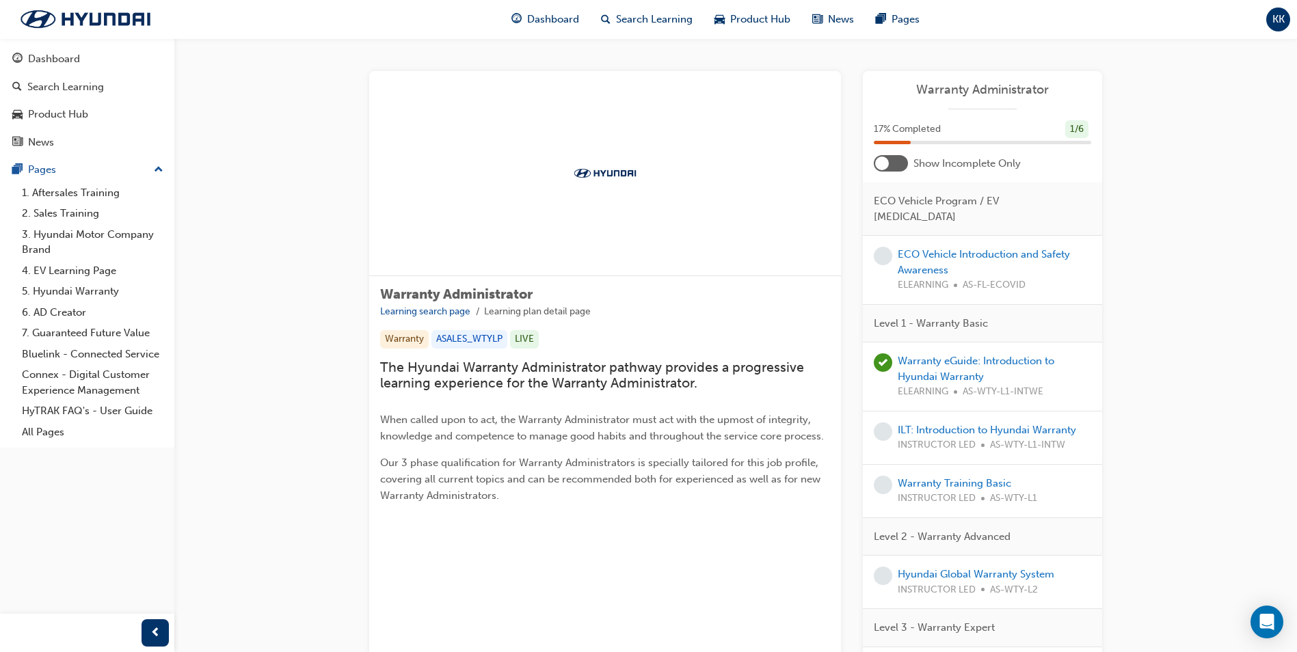 The height and width of the screenshot is (652, 1297). I want to click on span: Level 3 - Warranty Expert, so click(934, 628).